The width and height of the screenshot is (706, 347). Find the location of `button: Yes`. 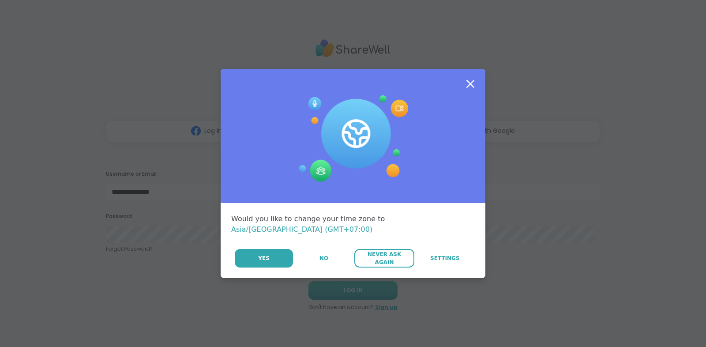

button: Yes is located at coordinates (264, 258).